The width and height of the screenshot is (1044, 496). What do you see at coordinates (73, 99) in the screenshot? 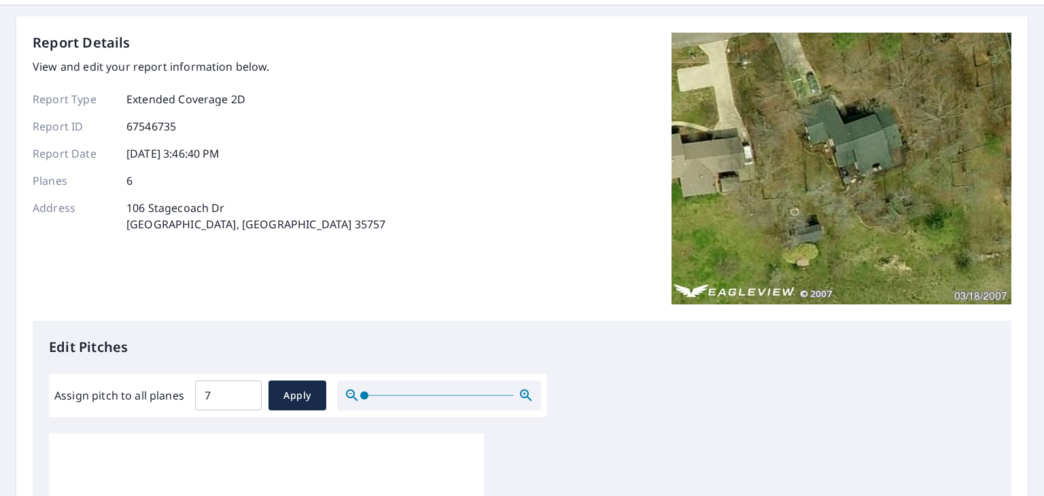
I see `p: Report Type` at bounding box center [73, 99].